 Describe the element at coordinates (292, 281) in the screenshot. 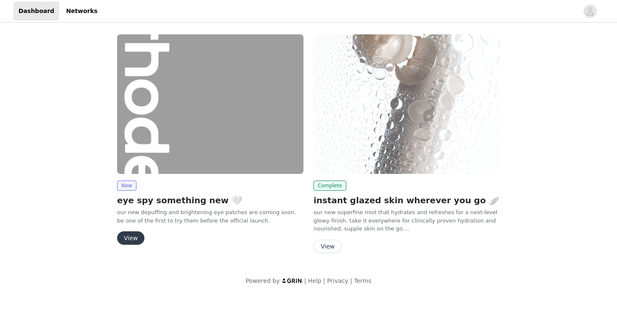

I see `img: logo` at that location.